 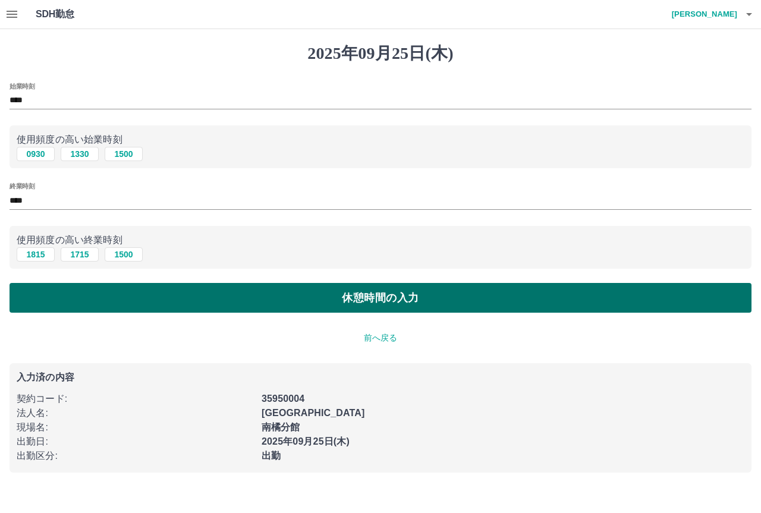 What do you see at coordinates (381, 240) in the screenshot?
I see `p: 使用頻度の高い終業時刻` at bounding box center [381, 240].